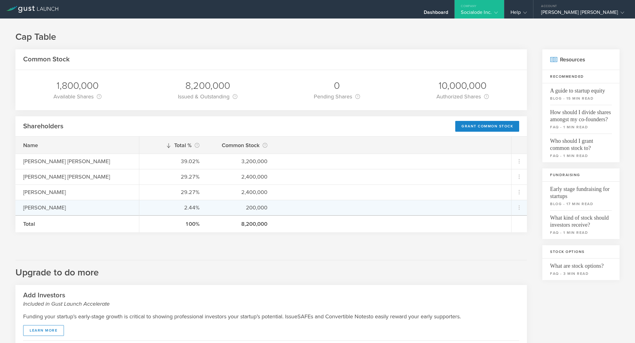  What do you see at coordinates (241, 162) in the screenshot?
I see `div: 3,200,000` at bounding box center [241, 162].